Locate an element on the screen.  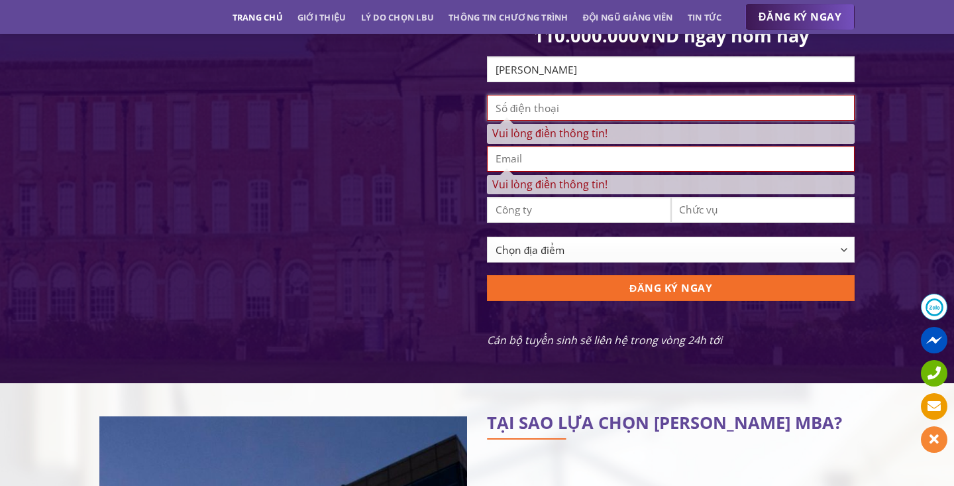
em: Cán bộ tuyển sinh sẽ liên hệ trong vòng 24h tới is located at coordinates (604, 340).